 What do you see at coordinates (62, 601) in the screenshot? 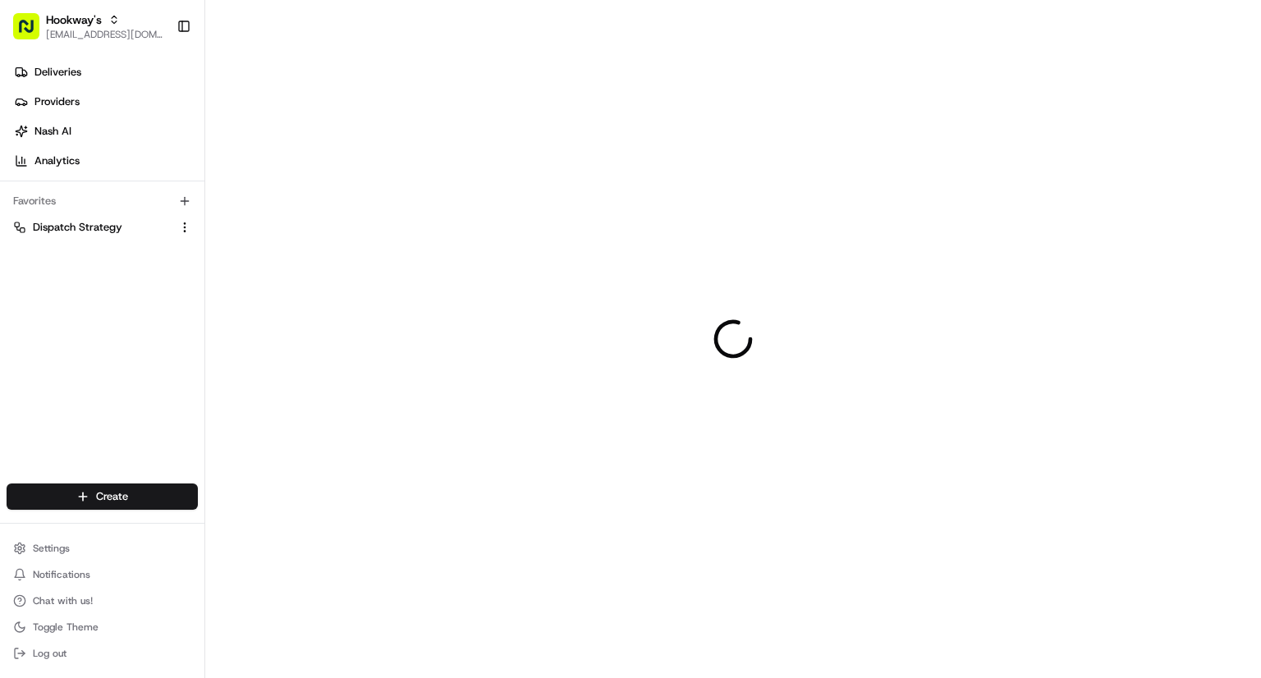
I see `span: Chat with us!` at bounding box center [62, 601].